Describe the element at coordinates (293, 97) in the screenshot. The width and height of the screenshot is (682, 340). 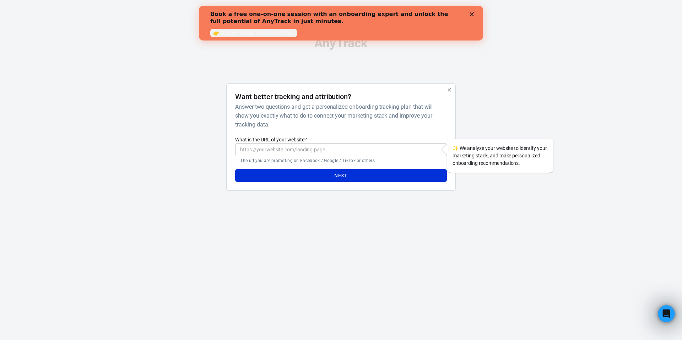
I see `h4: Want better tracking and attribution?` at that location.